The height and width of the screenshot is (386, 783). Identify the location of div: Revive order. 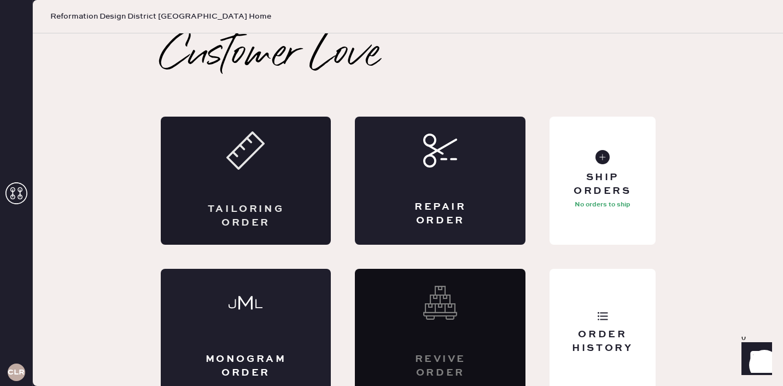
(440, 366).